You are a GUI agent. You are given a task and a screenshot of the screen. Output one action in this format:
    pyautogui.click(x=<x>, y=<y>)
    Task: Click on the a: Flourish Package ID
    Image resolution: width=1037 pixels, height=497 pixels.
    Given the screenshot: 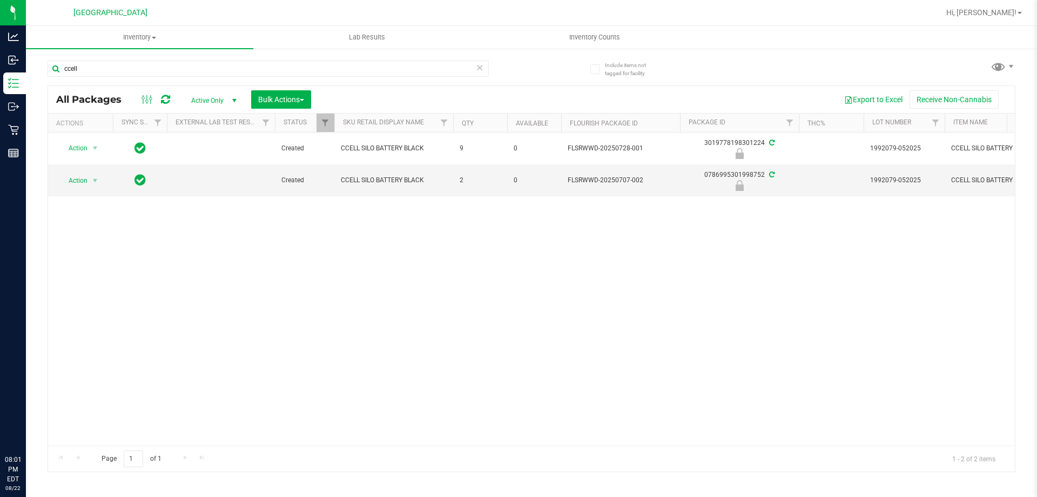 What is the action you would take?
    pyautogui.click(x=604, y=123)
    